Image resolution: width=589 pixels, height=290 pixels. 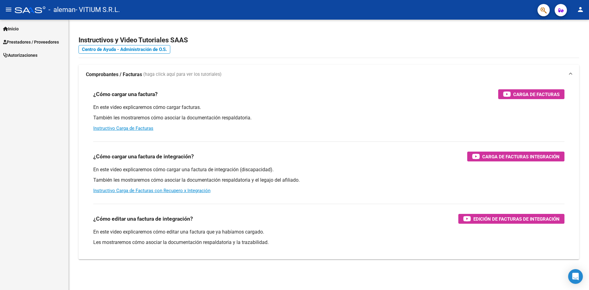 What do you see at coordinates (516, 219) in the screenshot?
I see `span: Edición de Facturas de integración` at bounding box center [516, 219].